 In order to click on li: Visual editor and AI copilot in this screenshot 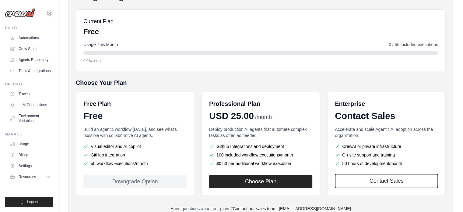, I will do `click(135, 146)`.